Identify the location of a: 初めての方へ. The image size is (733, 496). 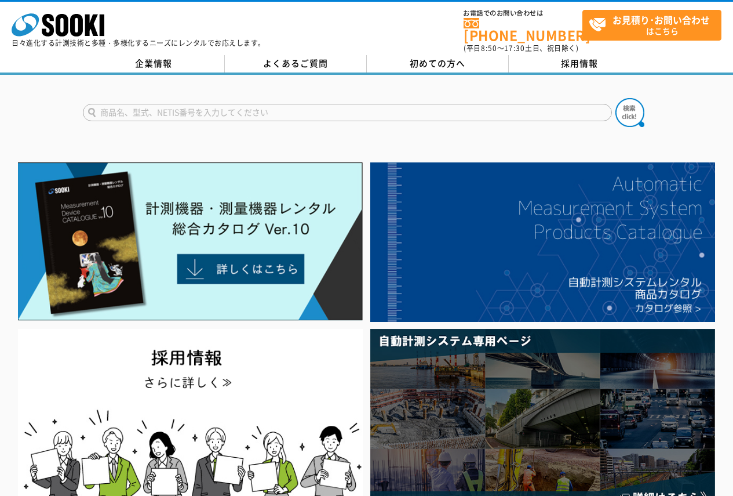
(438, 64).